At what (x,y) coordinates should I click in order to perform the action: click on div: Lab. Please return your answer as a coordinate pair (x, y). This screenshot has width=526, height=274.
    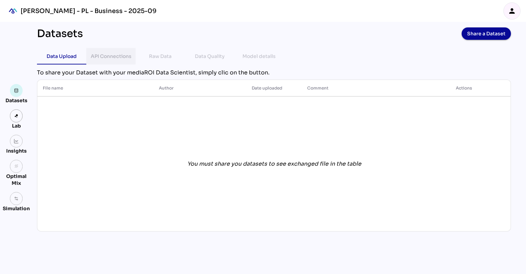
    Looking at the image, I should click on (16, 126).